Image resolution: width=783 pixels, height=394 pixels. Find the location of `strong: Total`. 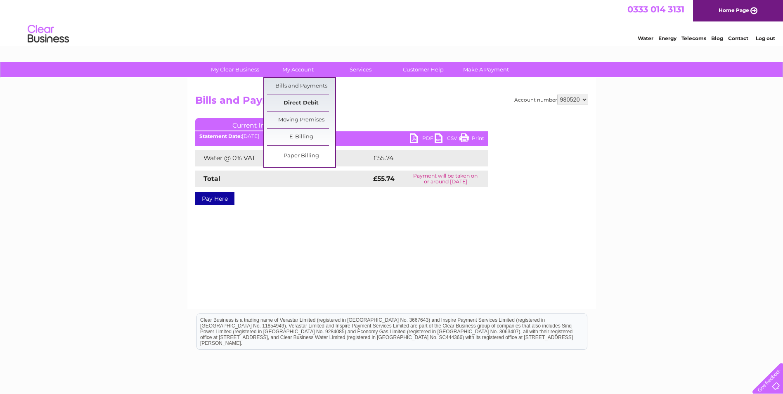

strong: Total is located at coordinates (212, 178).